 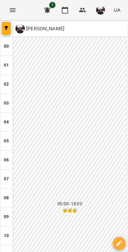 I want to click on h6: 10, so click(x=6, y=236).